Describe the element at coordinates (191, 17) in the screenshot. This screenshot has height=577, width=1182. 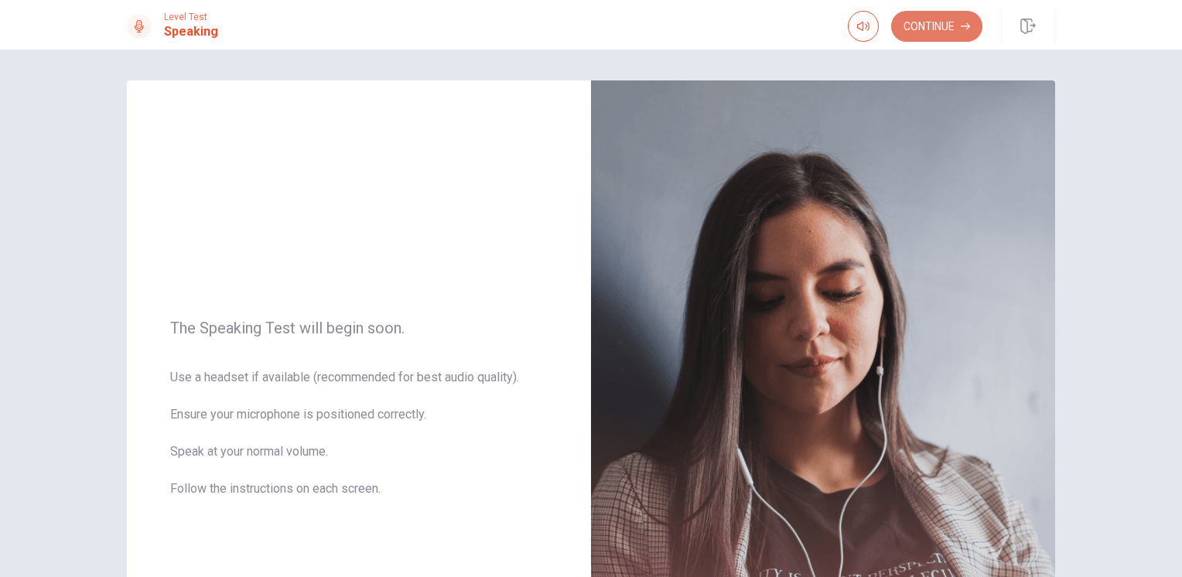
I see `span: Level Test` at that location.